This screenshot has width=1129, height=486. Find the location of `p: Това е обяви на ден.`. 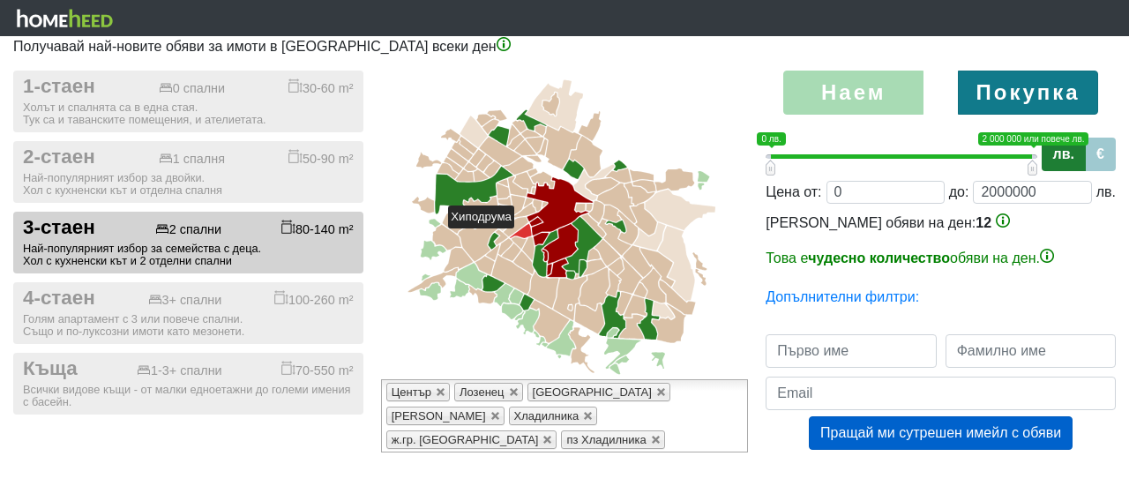

p: Това е обяви на ден. is located at coordinates (940, 258).